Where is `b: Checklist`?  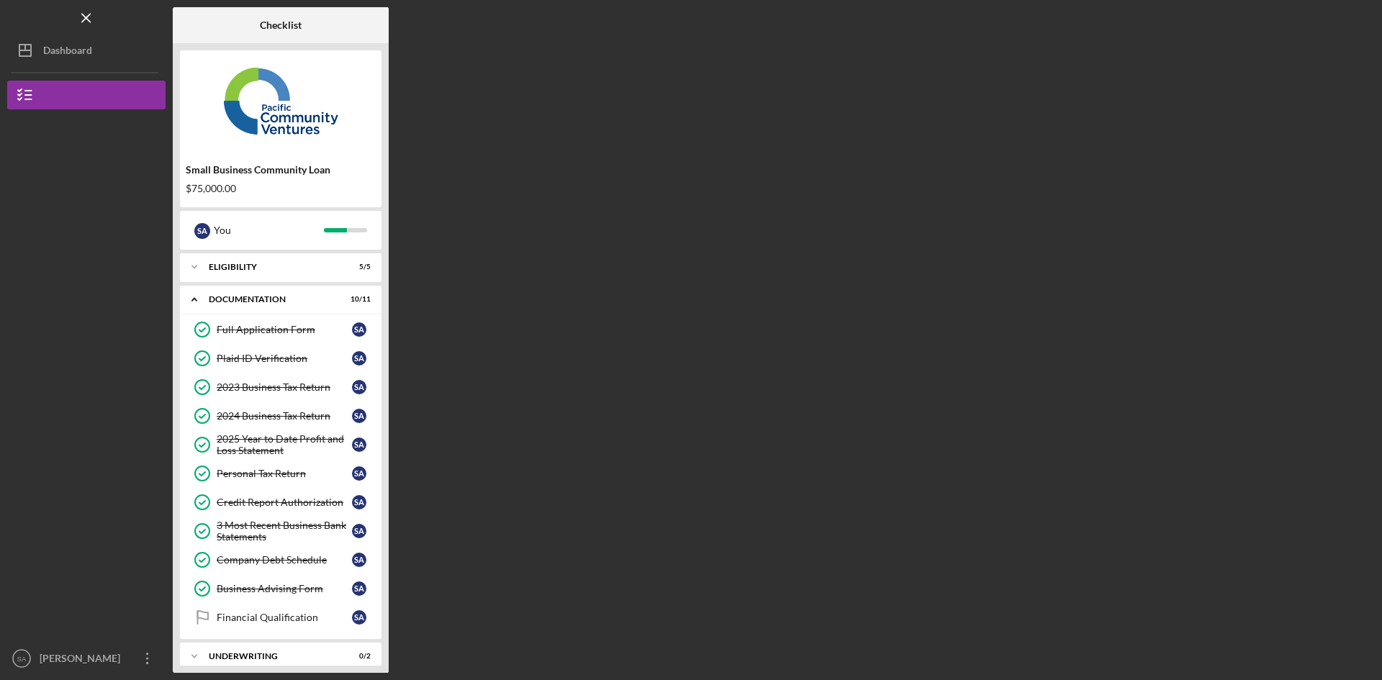 b: Checklist is located at coordinates (281, 25).